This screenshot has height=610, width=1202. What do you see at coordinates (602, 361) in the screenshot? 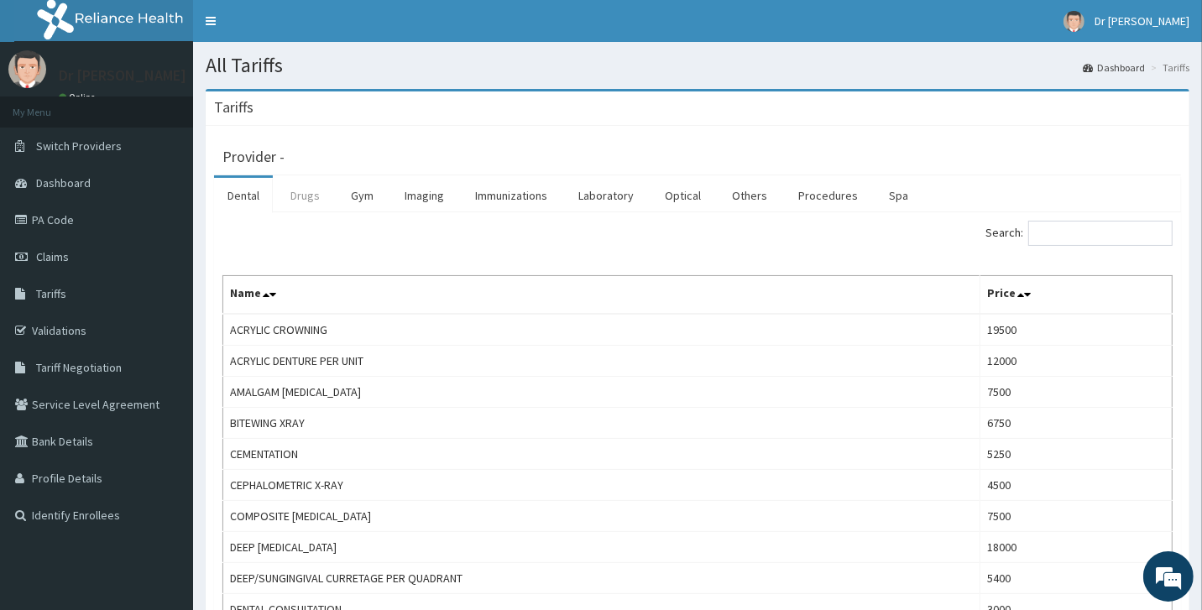
I see `td: ACRYLIC DENTURE PER UNIT` at bounding box center [602, 361].